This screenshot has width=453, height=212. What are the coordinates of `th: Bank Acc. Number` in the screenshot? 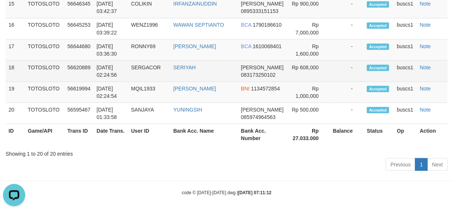 It's located at (263, 134).